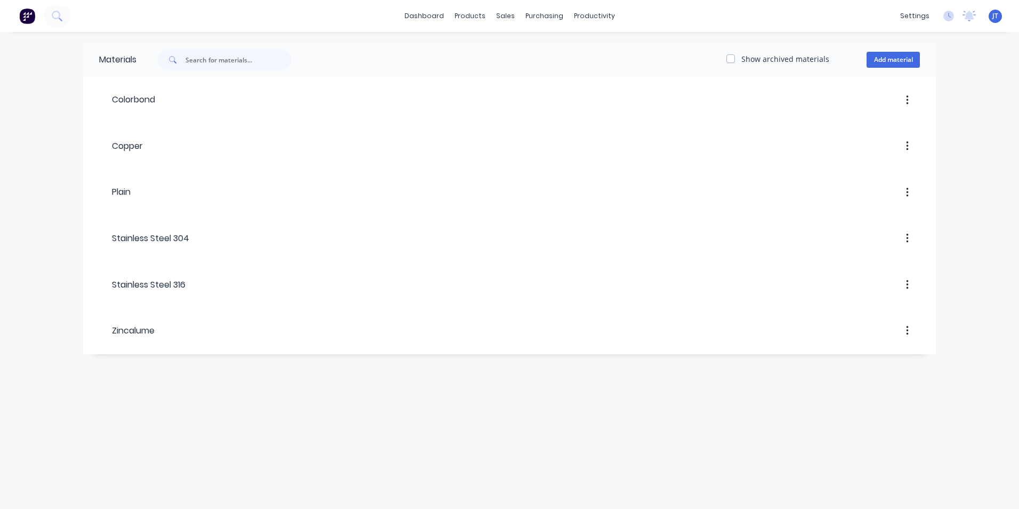  Describe the element at coordinates (594, 16) in the screenshot. I see `div: productivity` at that location.